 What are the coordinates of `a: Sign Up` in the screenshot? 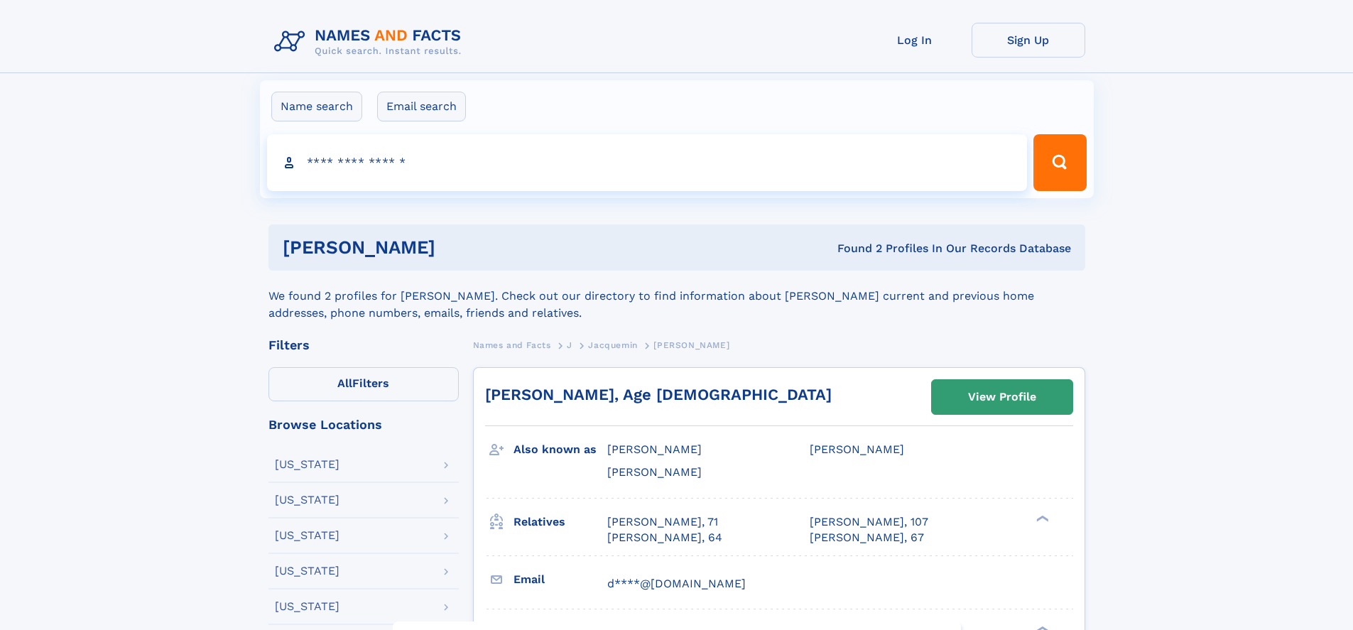 It's located at (1029, 40).